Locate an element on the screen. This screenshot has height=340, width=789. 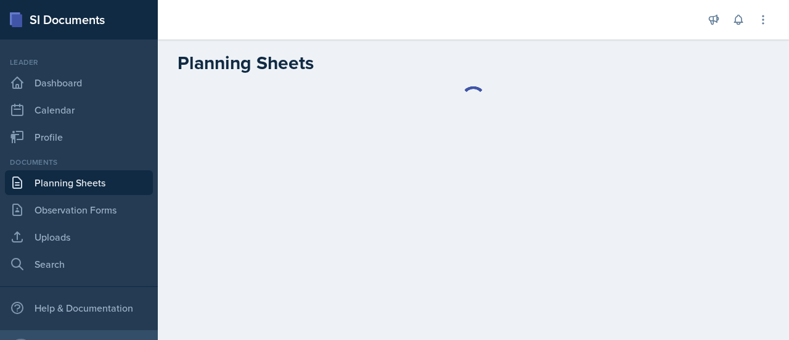
div: Help & Documentation is located at coordinates (79, 308).